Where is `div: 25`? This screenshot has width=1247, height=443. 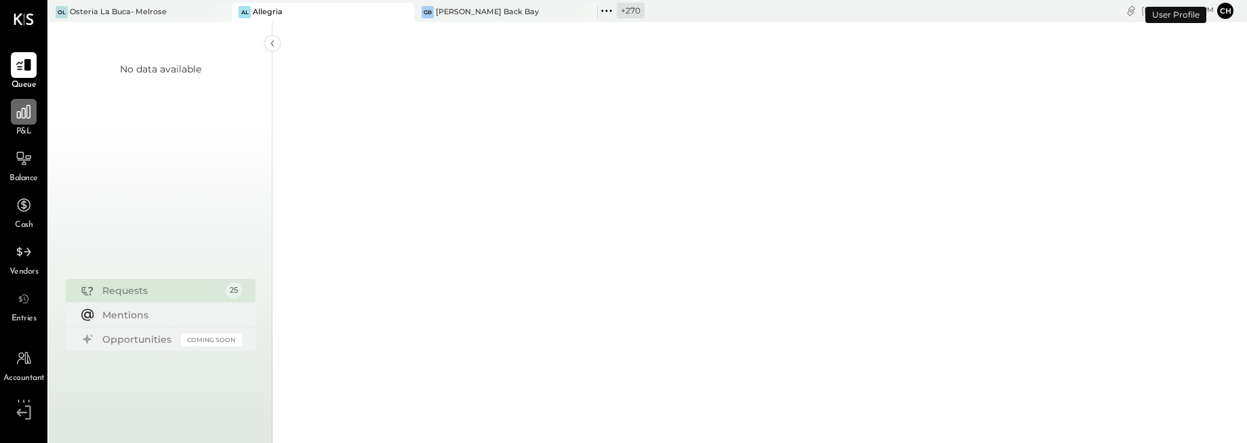 div: 25 is located at coordinates (234, 291).